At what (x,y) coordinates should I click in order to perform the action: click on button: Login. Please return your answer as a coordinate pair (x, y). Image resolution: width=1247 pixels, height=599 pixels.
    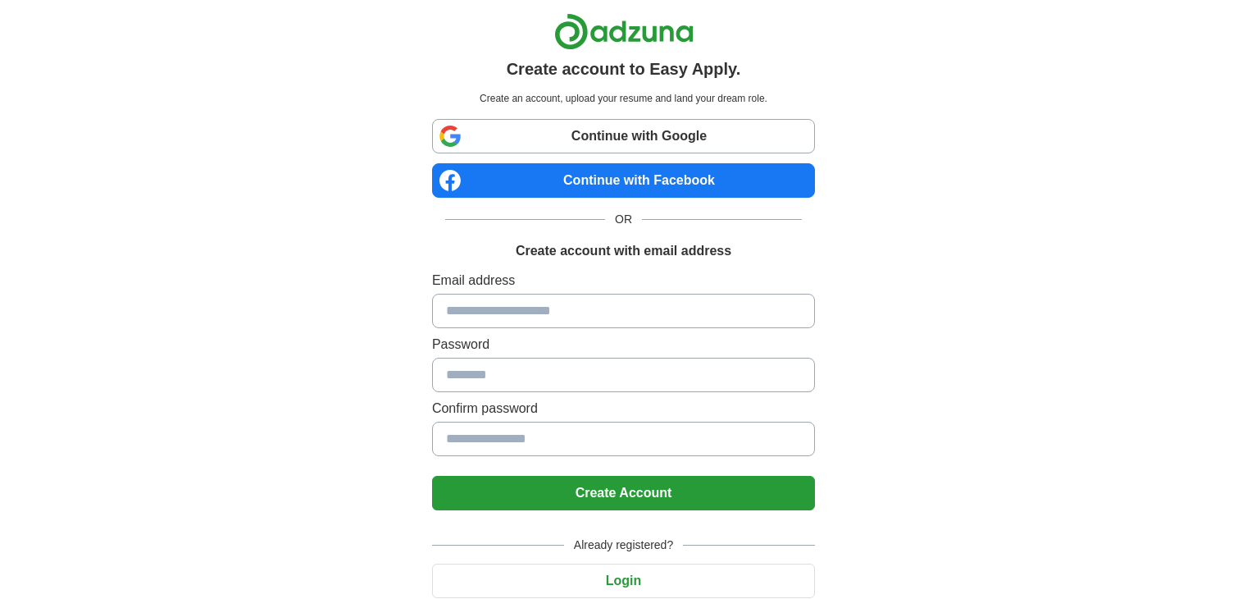
    Looking at the image, I should click on (623, 581).